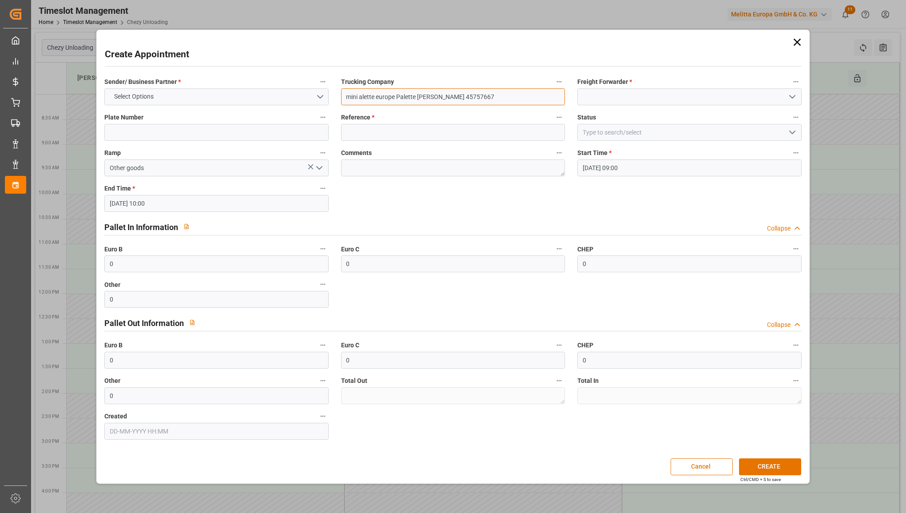 This screenshot has height=513, width=906. I want to click on button: Reference *, so click(559, 117).